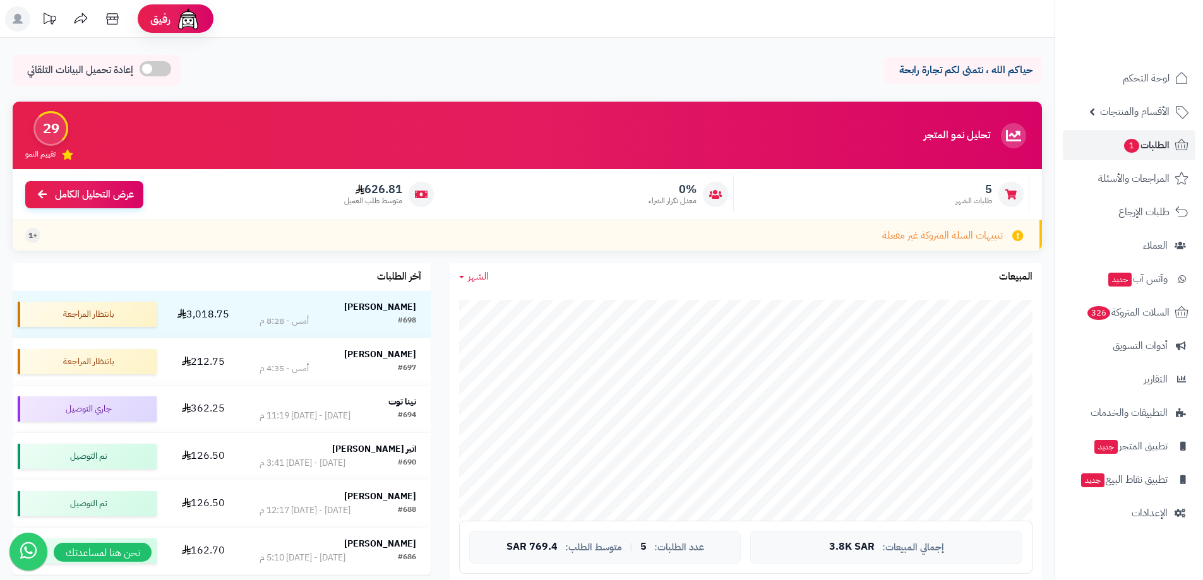  Describe the element at coordinates (407, 558) in the screenshot. I see `div: #686` at that location.